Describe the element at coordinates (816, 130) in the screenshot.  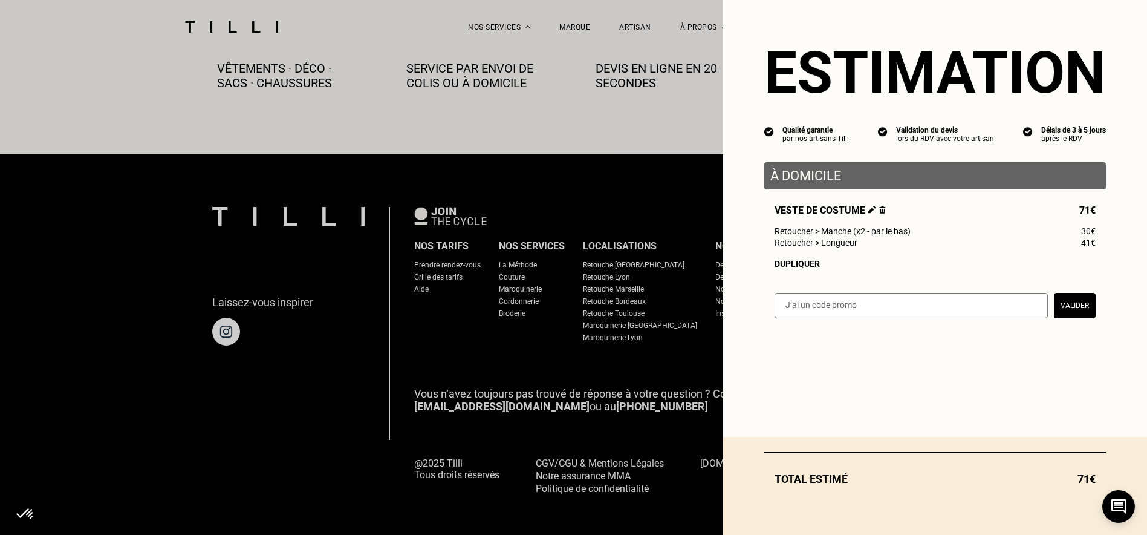
I see `div: Qualité garantie` at that location.